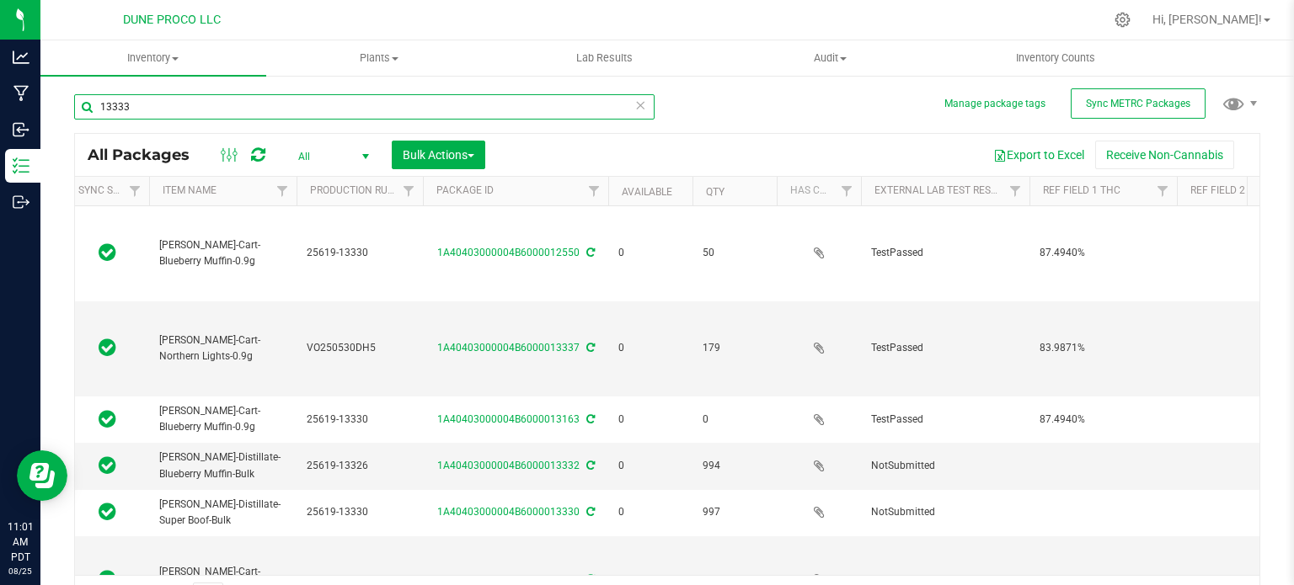 This screenshot has width=1294, height=585. I want to click on a: Lab Results, so click(605, 58).